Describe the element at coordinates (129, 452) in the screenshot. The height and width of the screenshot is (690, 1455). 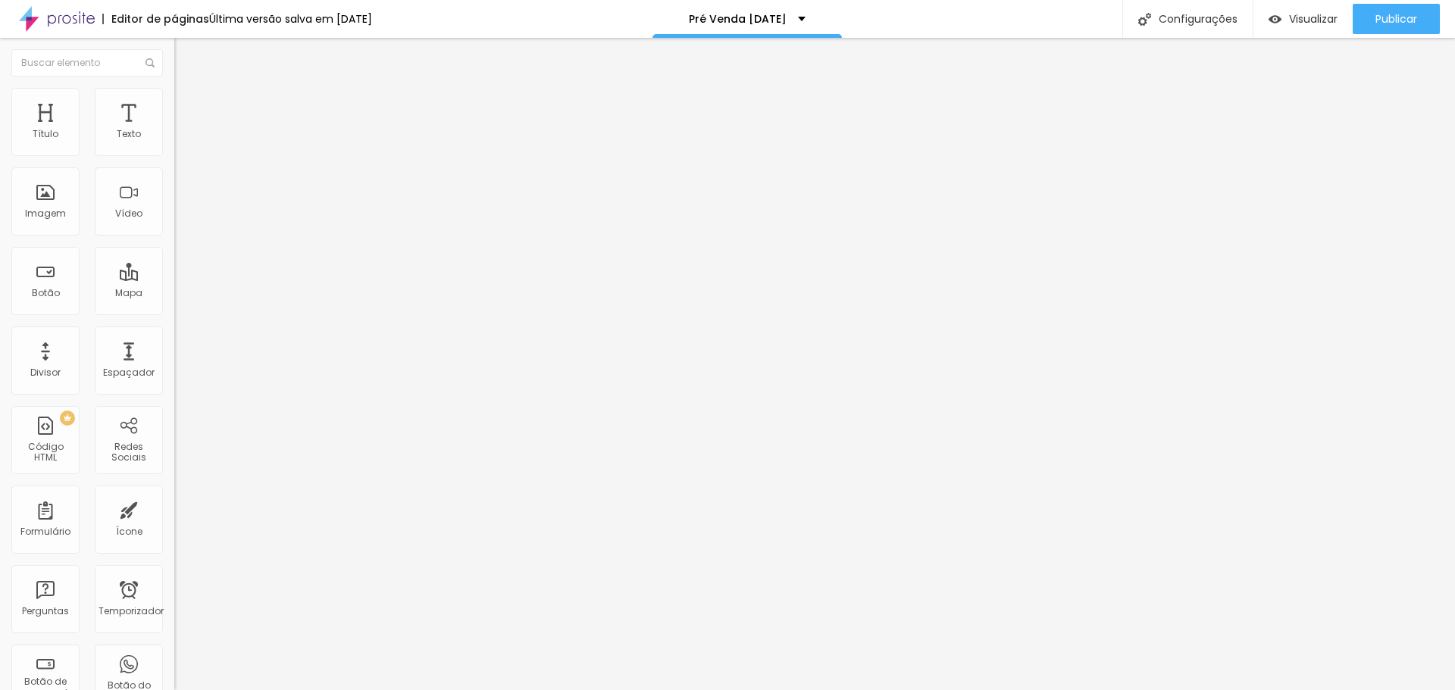
I see `font: Redes Sociais` at that location.